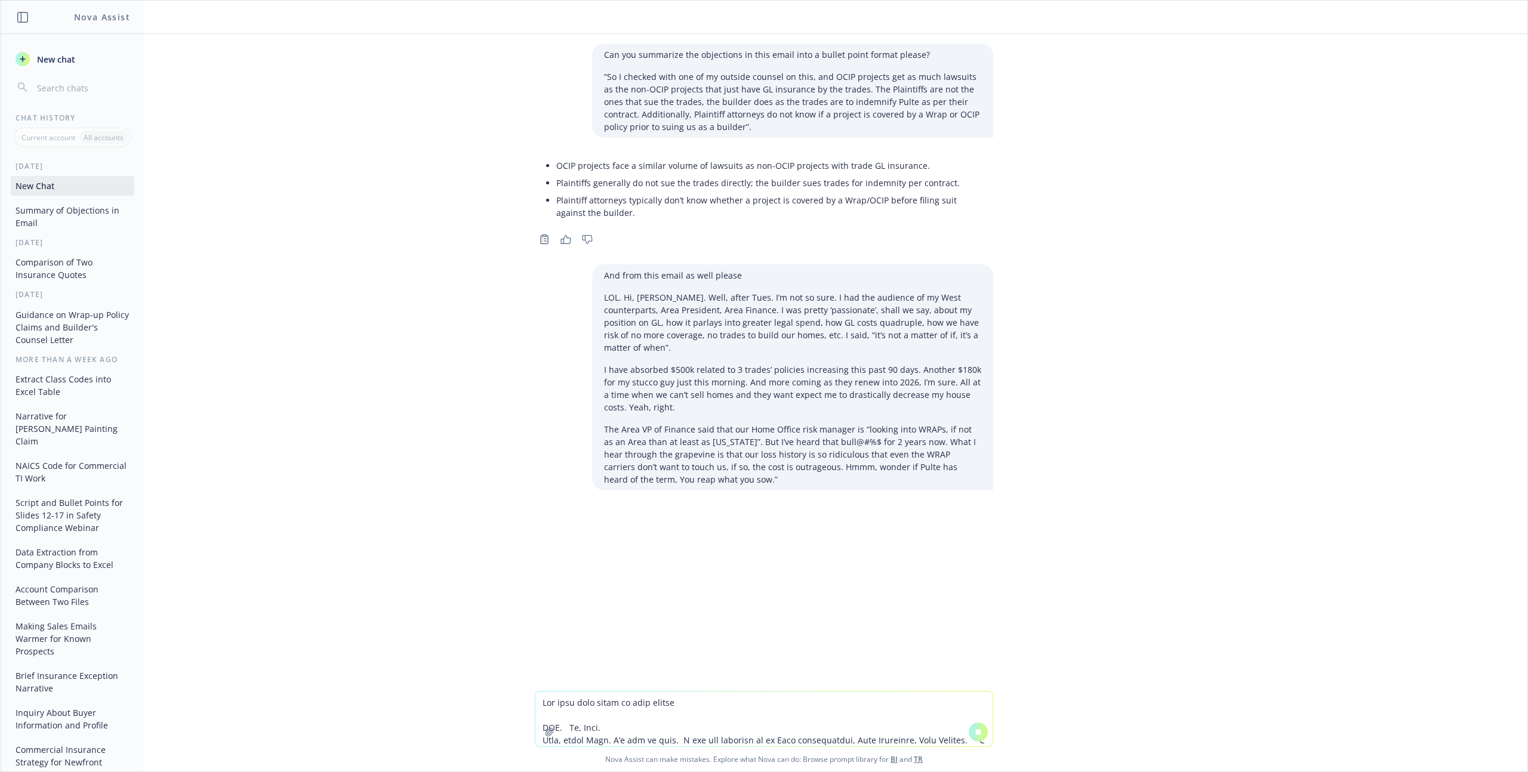  I want to click on li: Plaintiffs generally do not sue the trades directly; the builder sues trades for indemnity per co..., so click(769, 183).